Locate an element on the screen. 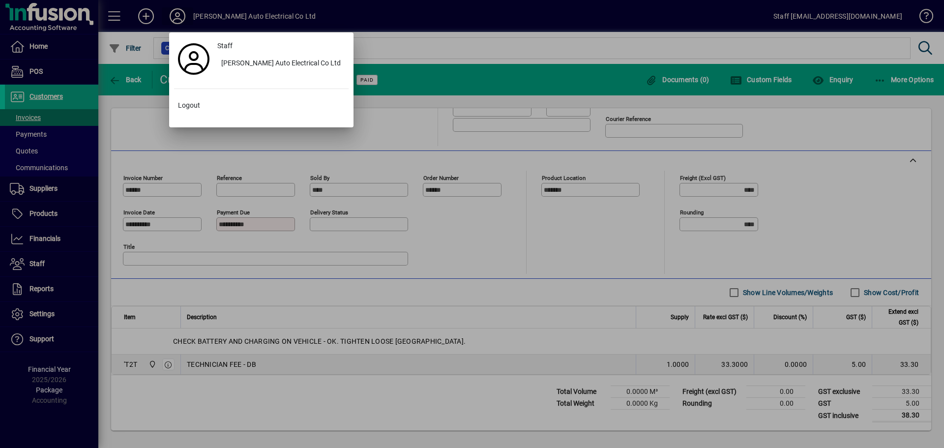 Image resolution: width=944 pixels, height=448 pixels. span: Staff is located at coordinates (225, 46).